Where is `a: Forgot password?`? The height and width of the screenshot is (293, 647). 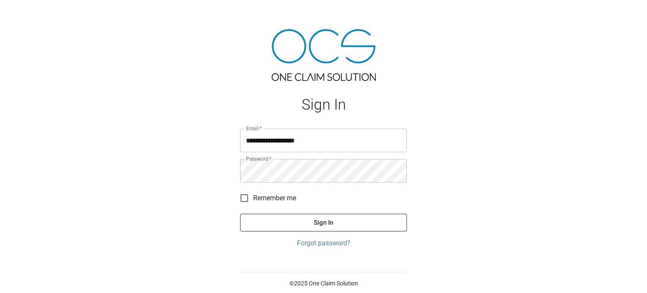 a: Forgot password? is located at coordinates (324, 243).